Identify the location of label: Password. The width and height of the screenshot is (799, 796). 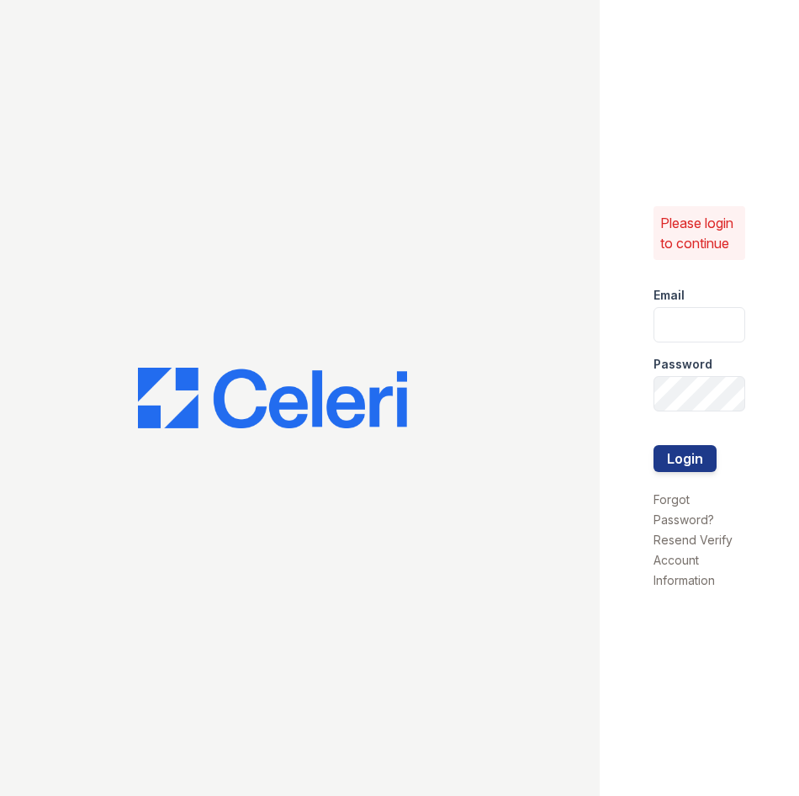
(683, 364).